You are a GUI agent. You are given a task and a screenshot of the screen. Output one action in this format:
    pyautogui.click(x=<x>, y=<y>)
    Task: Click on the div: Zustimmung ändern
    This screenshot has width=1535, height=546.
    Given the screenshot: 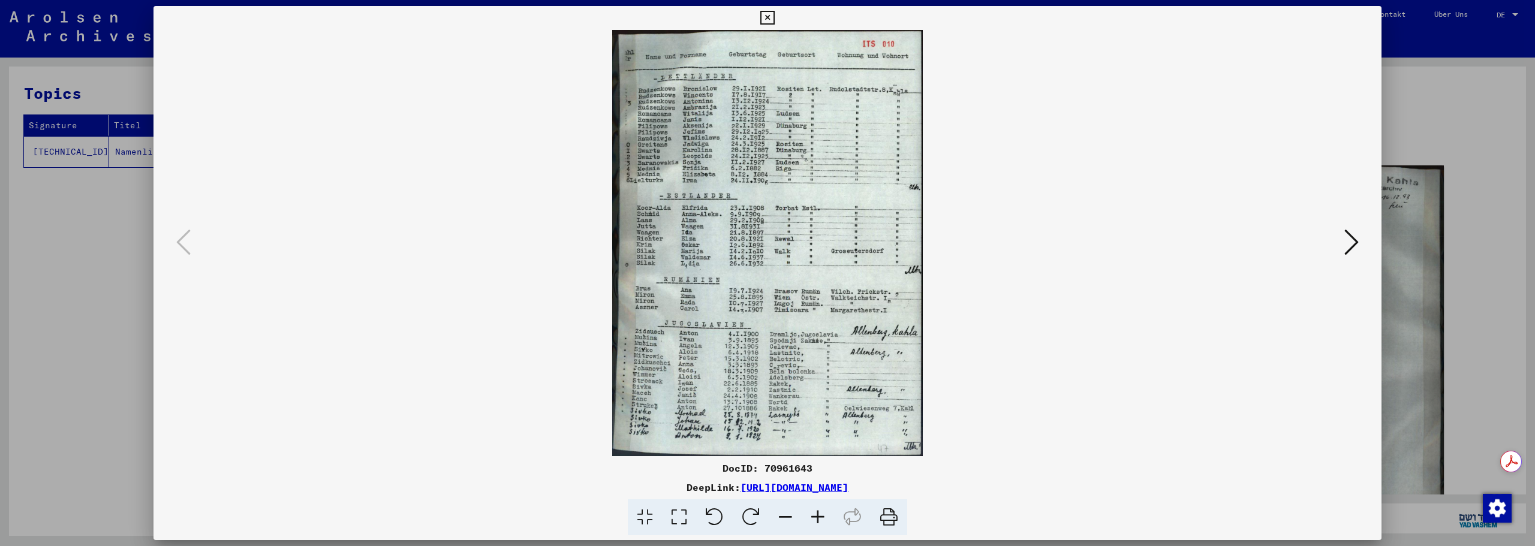 What is the action you would take?
    pyautogui.click(x=1497, y=508)
    